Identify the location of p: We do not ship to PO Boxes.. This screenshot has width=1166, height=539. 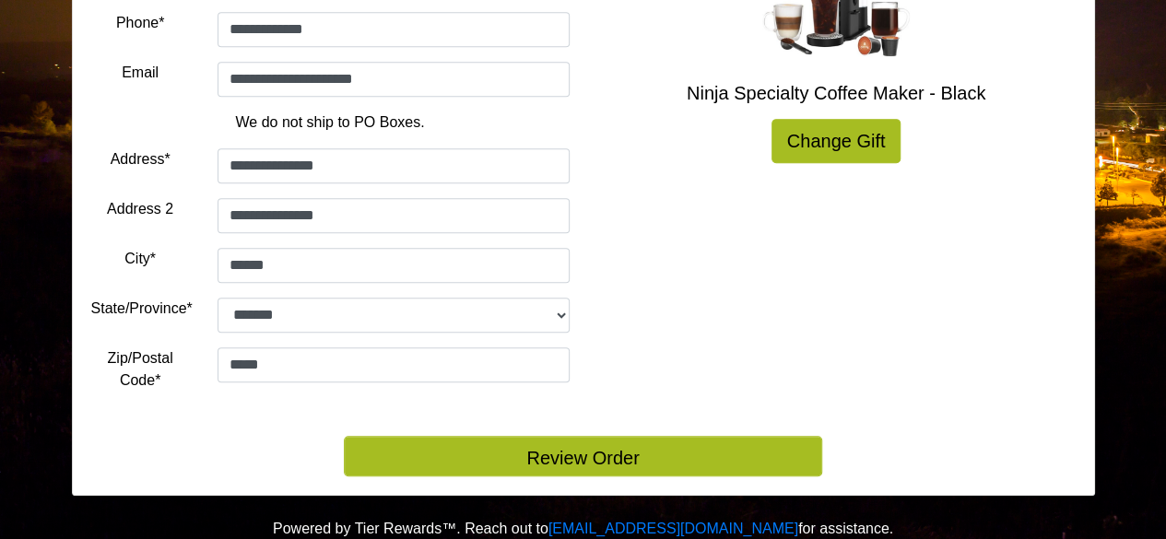
(330, 123).